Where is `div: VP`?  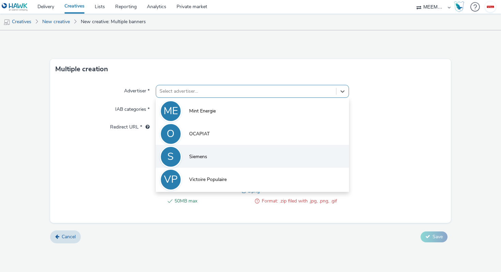 div: VP is located at coordinates (171, 180).